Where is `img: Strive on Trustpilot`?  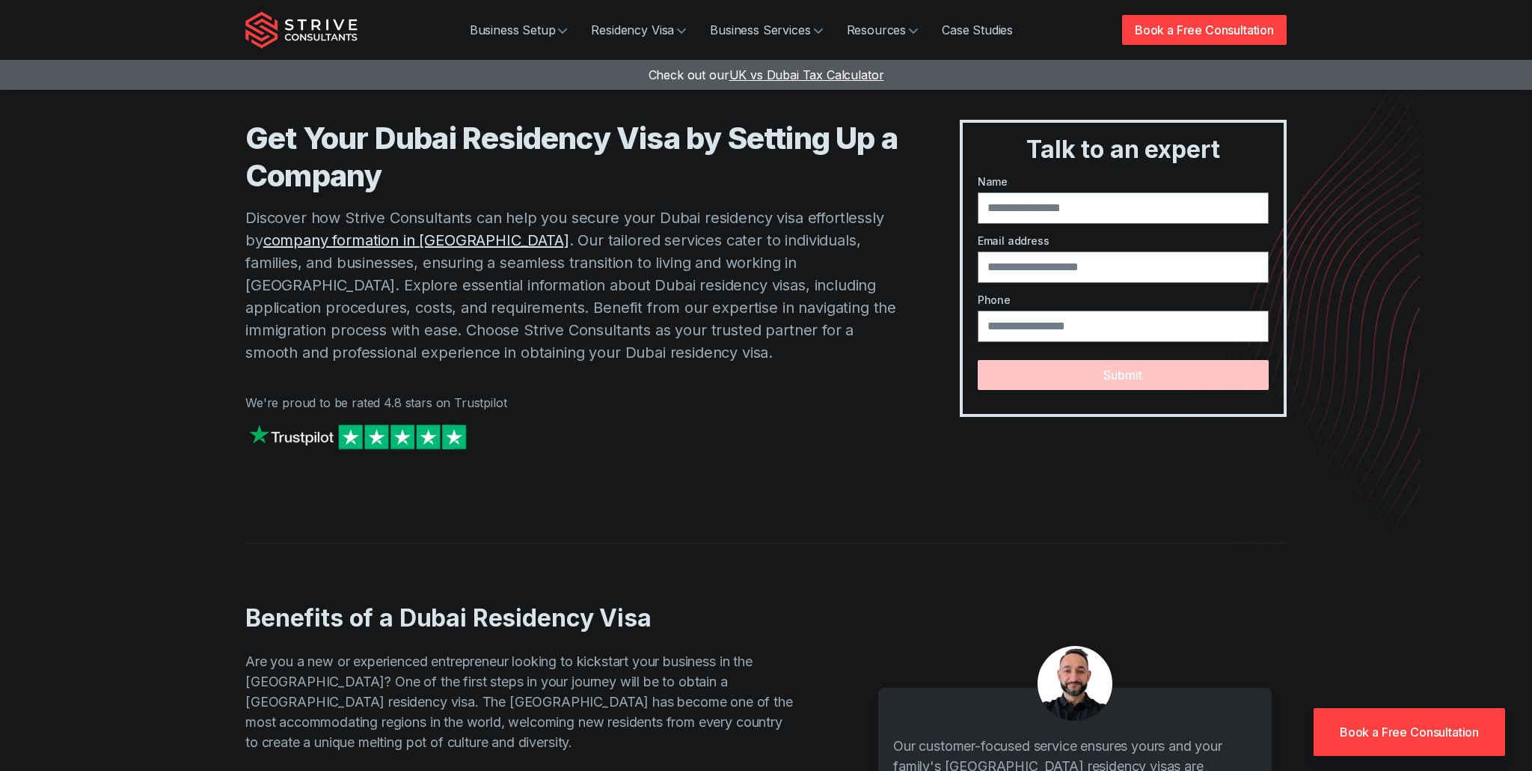
img: Strive on Trustpilot is located at coordinates (358, 436).